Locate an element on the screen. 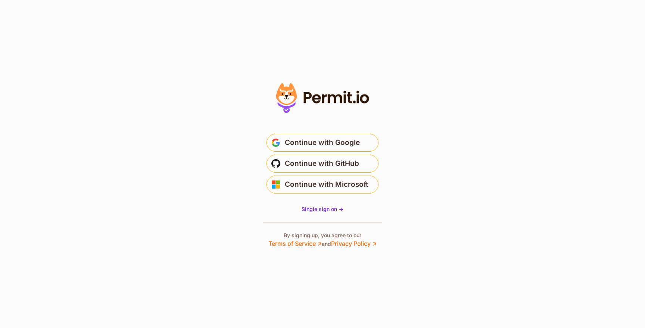  span: Single sign on -> is located at coordinates (323, 209).